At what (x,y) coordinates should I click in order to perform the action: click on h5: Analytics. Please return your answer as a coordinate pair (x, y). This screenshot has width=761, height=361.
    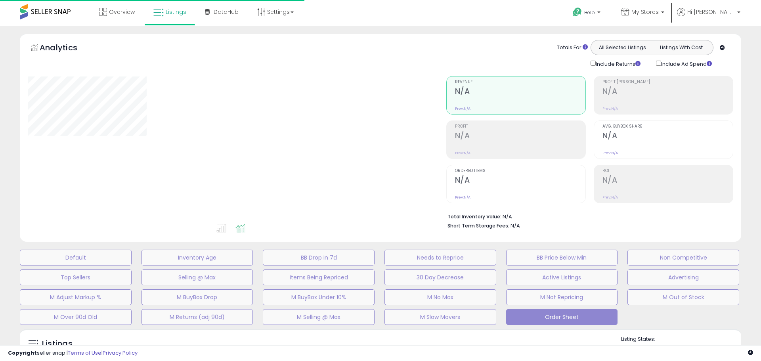
    Looking at the image, I should click on (66, 48).